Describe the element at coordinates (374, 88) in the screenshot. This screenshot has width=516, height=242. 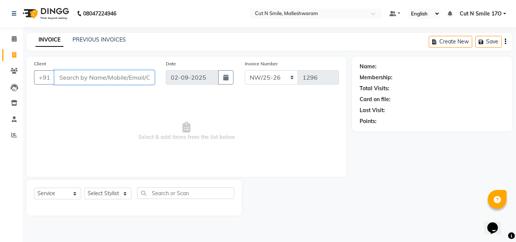
I see `div: Total Visits:` at that location.